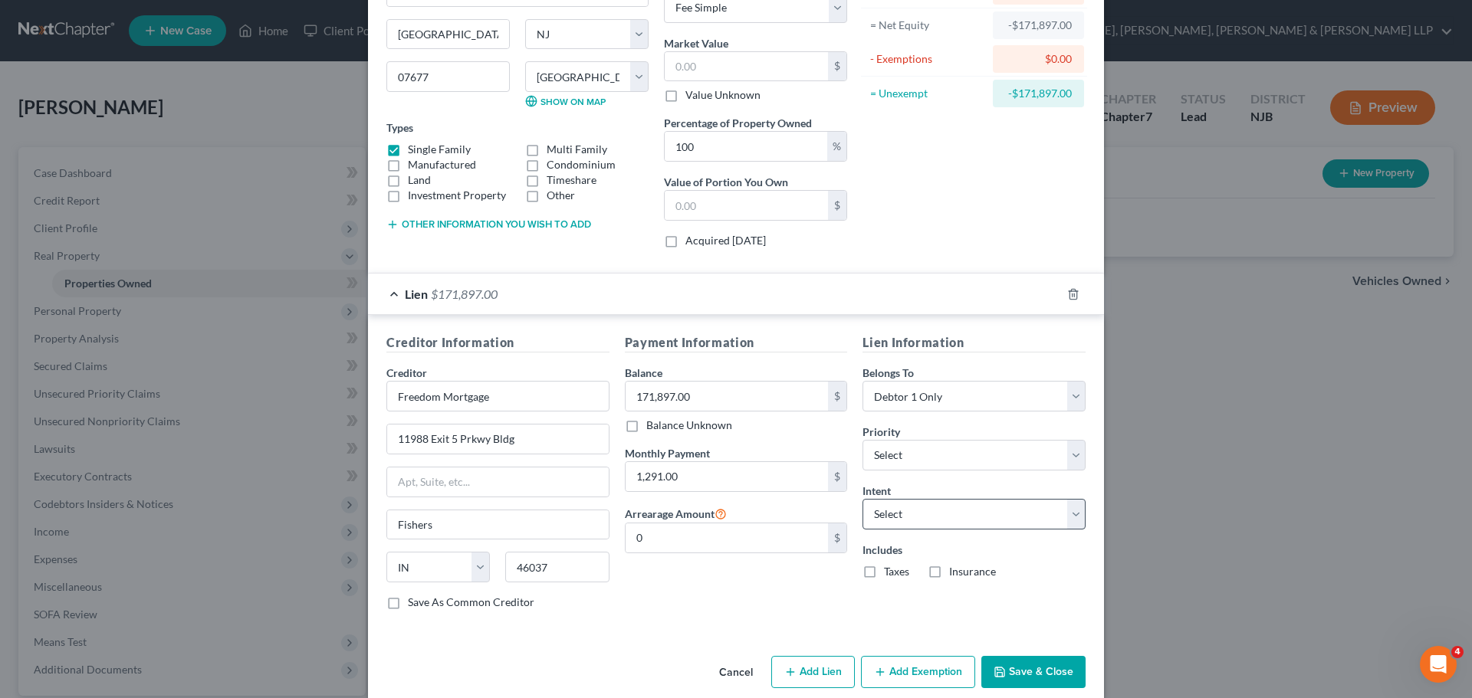 Image resolution: width=1472 pixels, height=698 pixels. I want to click on h5: Lien Information, so click(973, 343).